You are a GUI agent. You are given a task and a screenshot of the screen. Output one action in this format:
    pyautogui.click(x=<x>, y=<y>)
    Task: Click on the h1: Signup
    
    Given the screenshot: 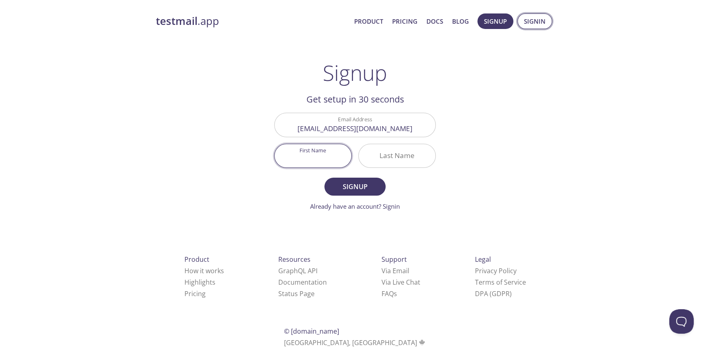 What is the action you would take?
    pyautogui.click(x=355, y=73)
    